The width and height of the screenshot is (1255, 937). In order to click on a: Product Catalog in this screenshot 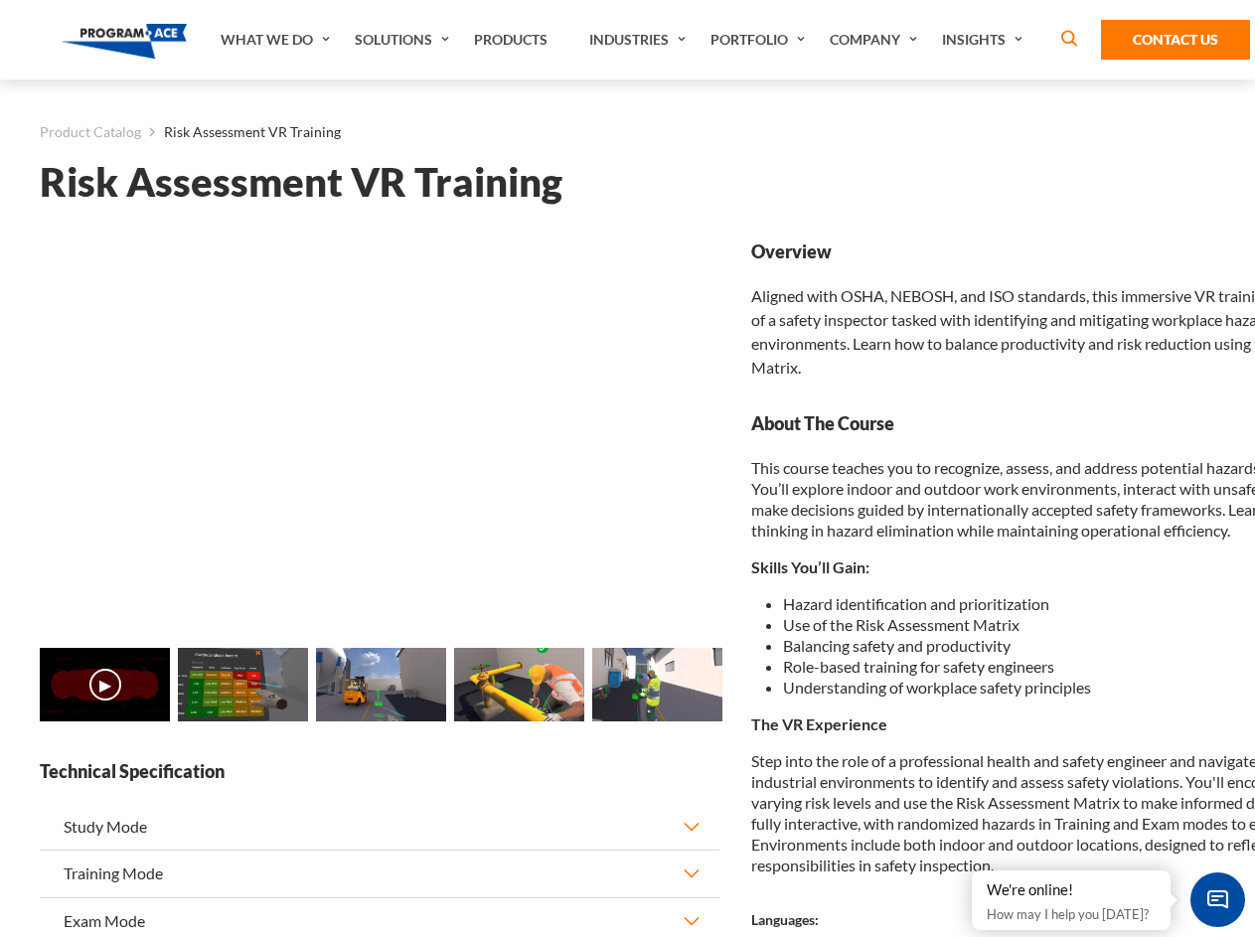, I will do `click(90, 132)`.